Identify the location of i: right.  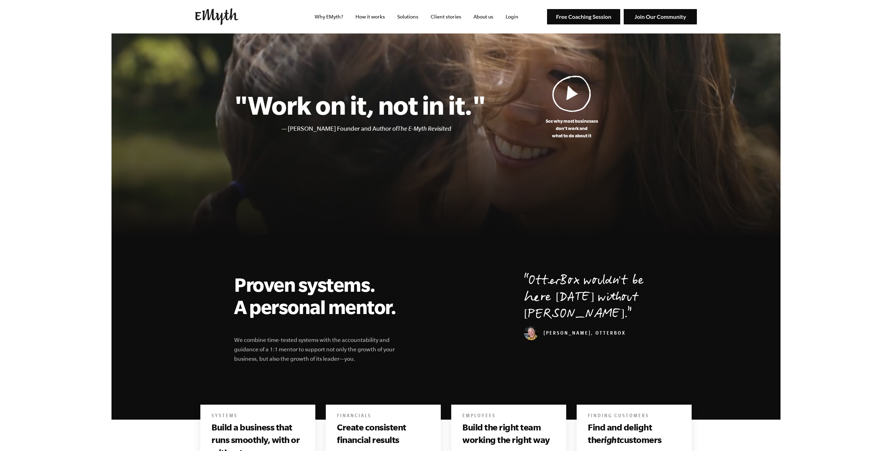
(611, 440).